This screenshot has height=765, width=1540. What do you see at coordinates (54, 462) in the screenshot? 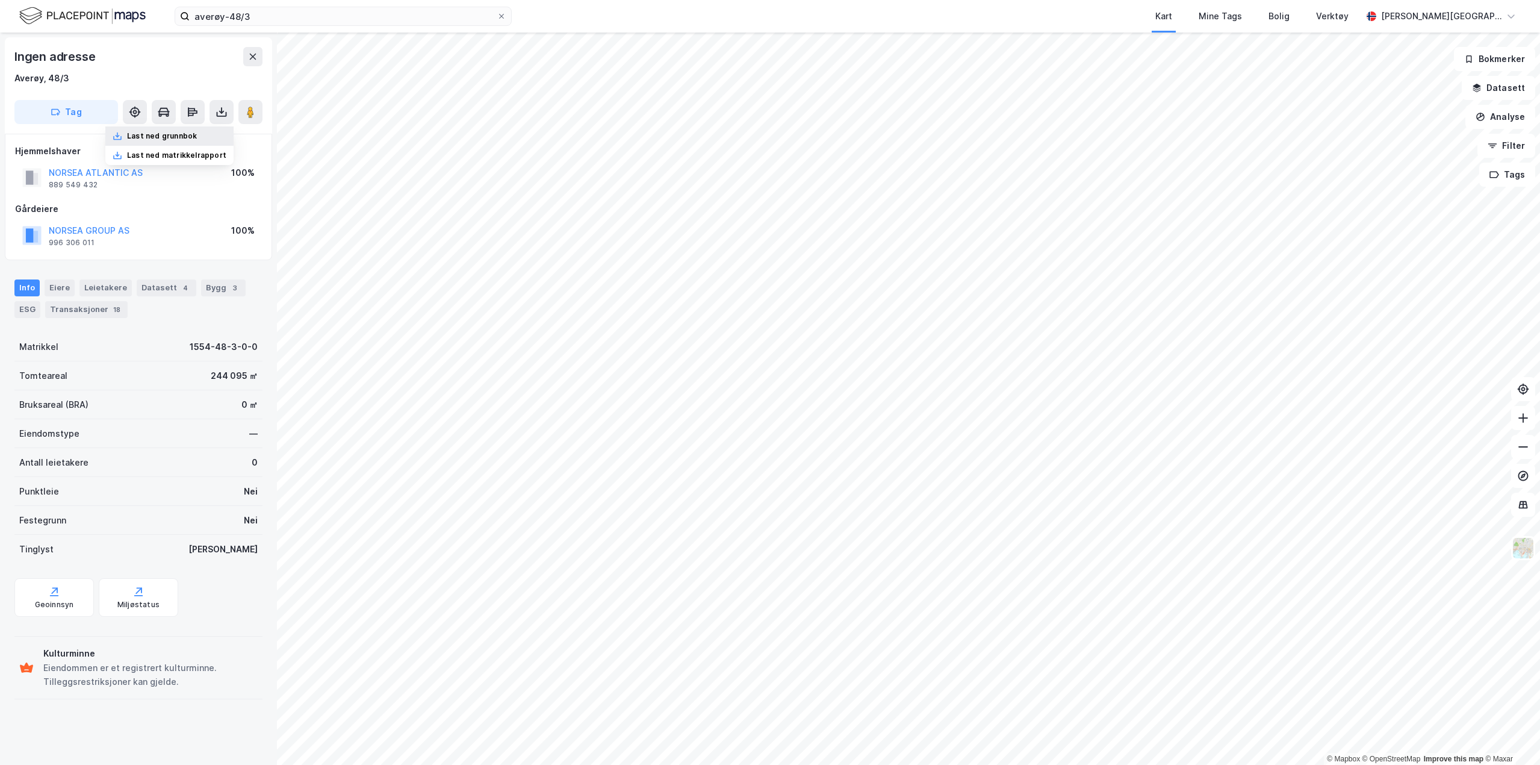
I see `div: Antall leietakere` at bounding box center [54, 462].